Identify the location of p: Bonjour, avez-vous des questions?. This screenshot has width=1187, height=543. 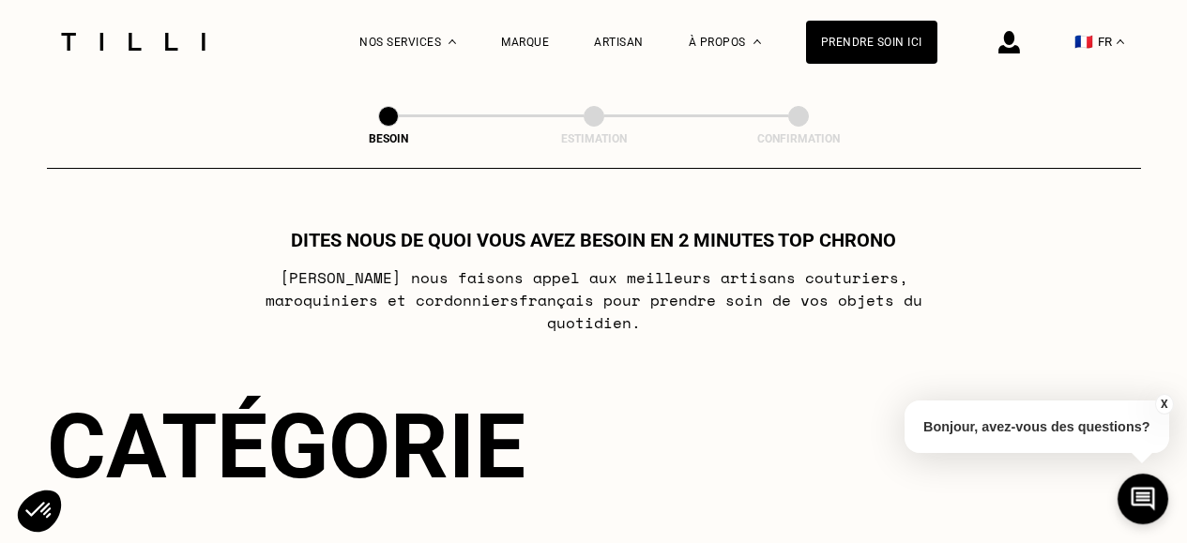
(1037, 427).